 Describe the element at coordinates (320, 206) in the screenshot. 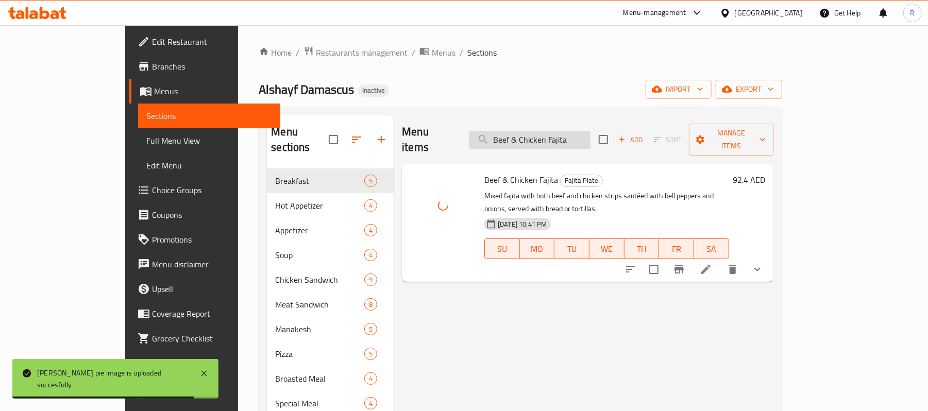

I see `span: Hot Appetizer` at that location.